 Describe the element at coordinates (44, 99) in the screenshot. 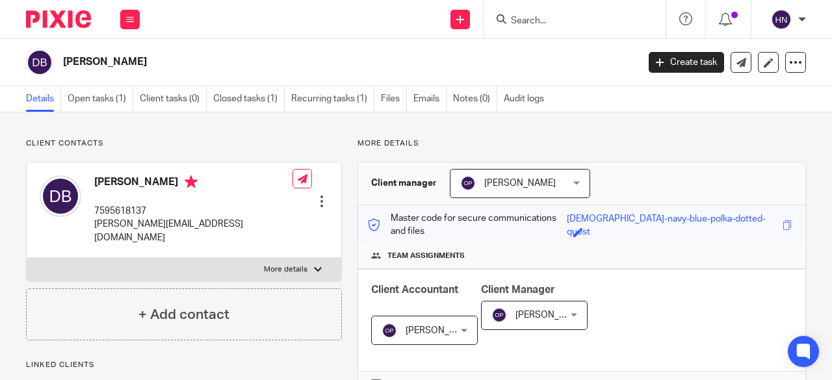

I see `a: Details` at that location.